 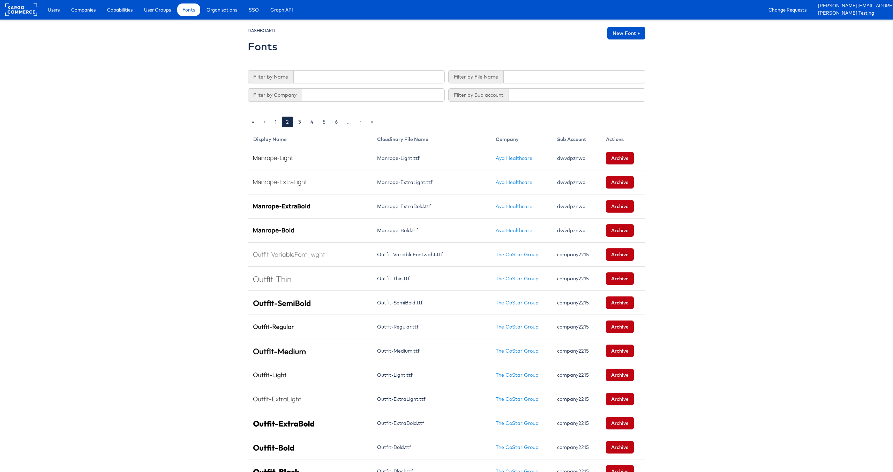 I want to click on a: New Font +, so click(x=626, y=33).